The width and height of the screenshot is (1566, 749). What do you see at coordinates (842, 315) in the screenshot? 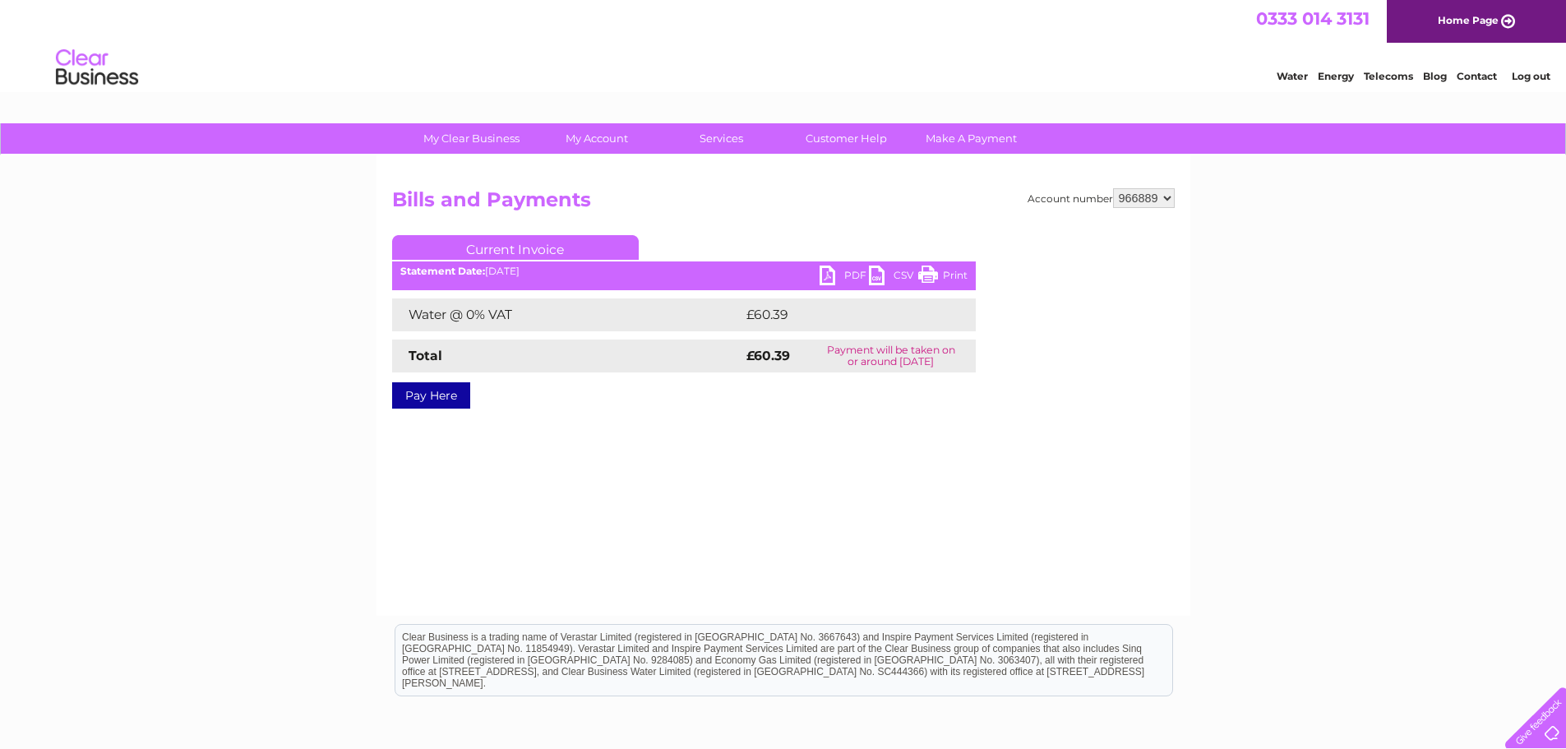
I see `td: £60.39` at bounding box center [842, 315].